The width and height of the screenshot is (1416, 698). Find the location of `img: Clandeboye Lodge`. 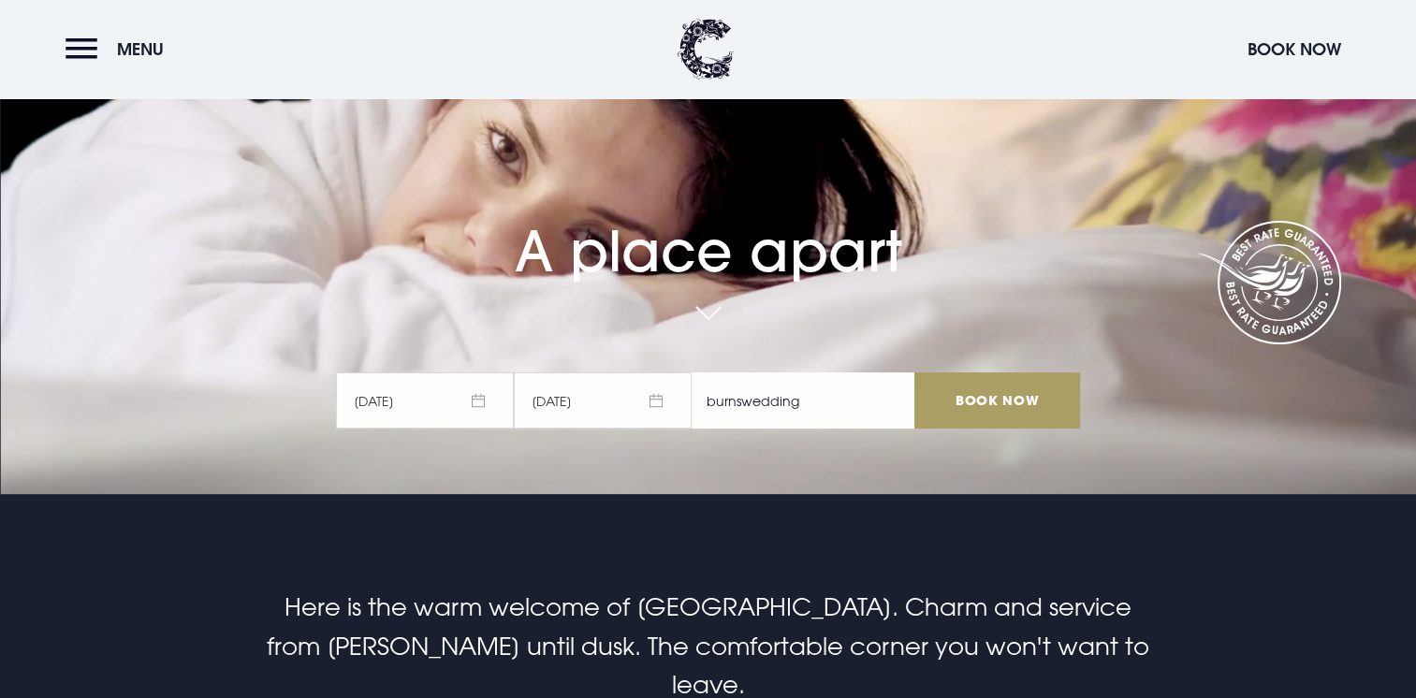

img: Clandeboye Lodge is located at coordinates (706, 49).